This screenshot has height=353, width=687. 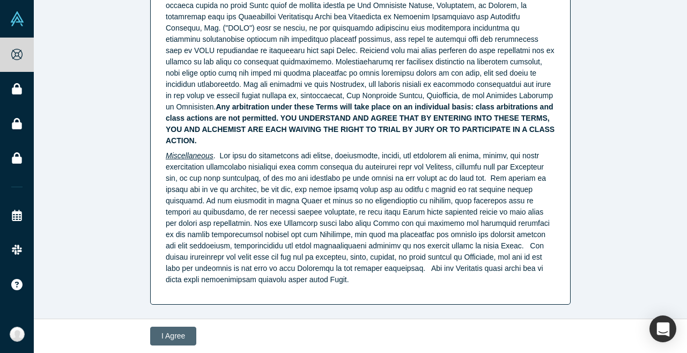 I want to click on img: Alchemist Vault Logo, so click(x=17, y=19).